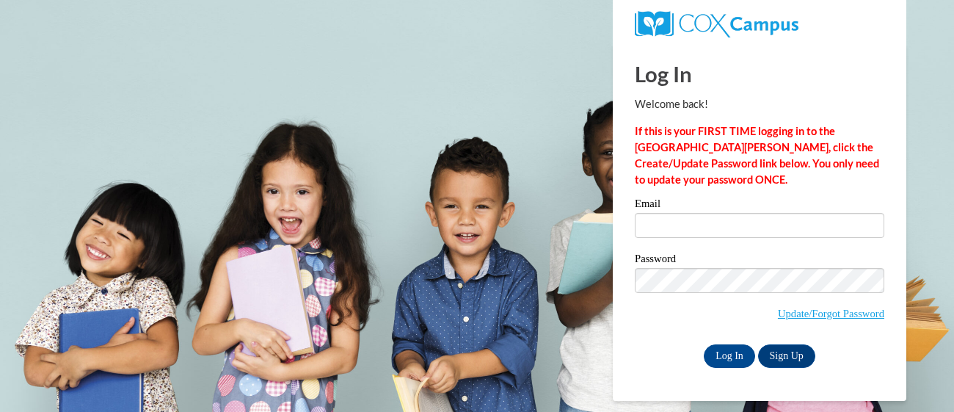 The height and width of the screenshot is (412, 954). I want to click on p: Welcome back!, so click(759, 104).